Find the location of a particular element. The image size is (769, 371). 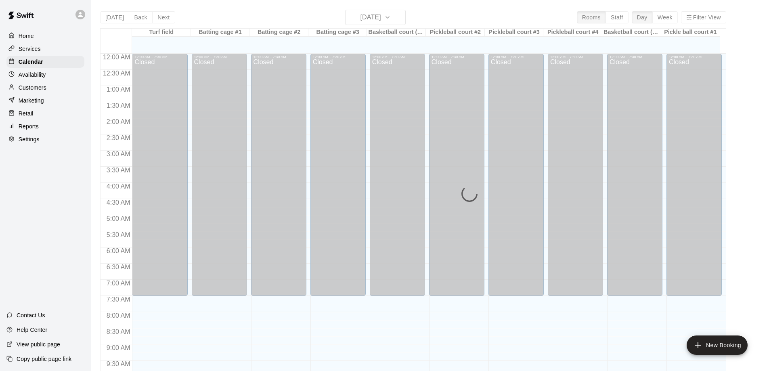

div: Reports is located at coordinates (45, 126).